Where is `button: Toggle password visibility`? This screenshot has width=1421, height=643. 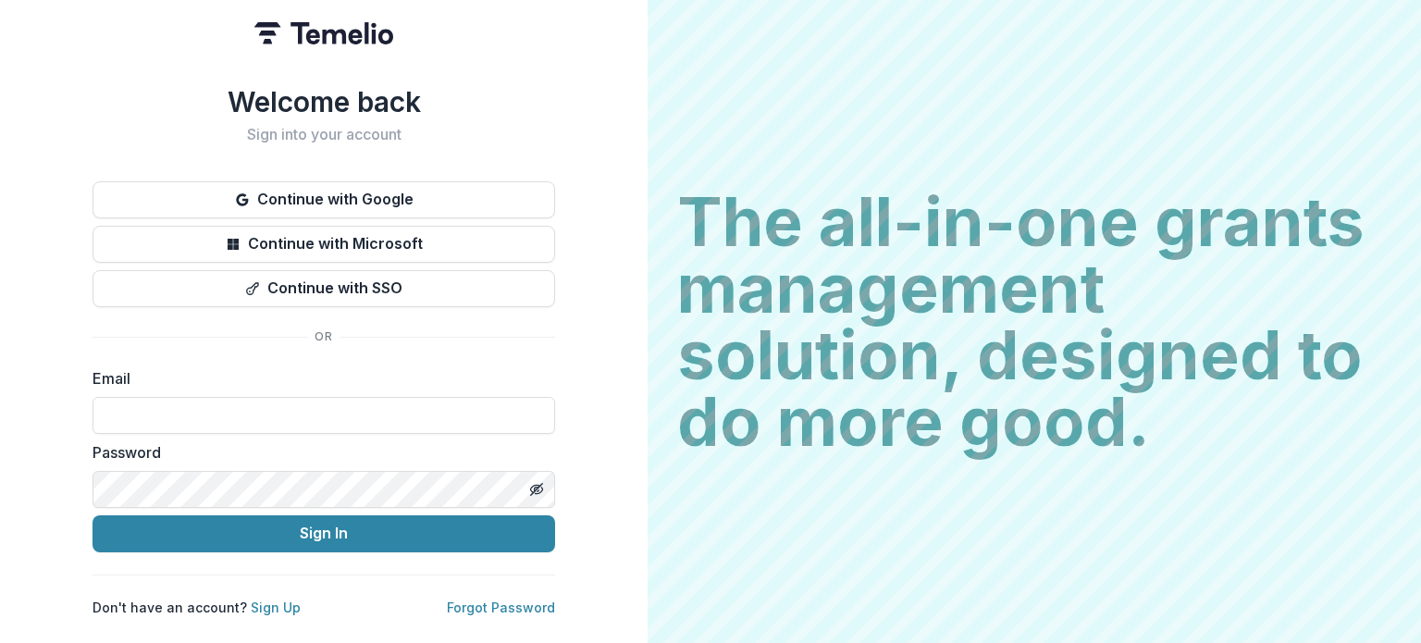 button: Toggle password visibility is located at coordinates (537, 489).